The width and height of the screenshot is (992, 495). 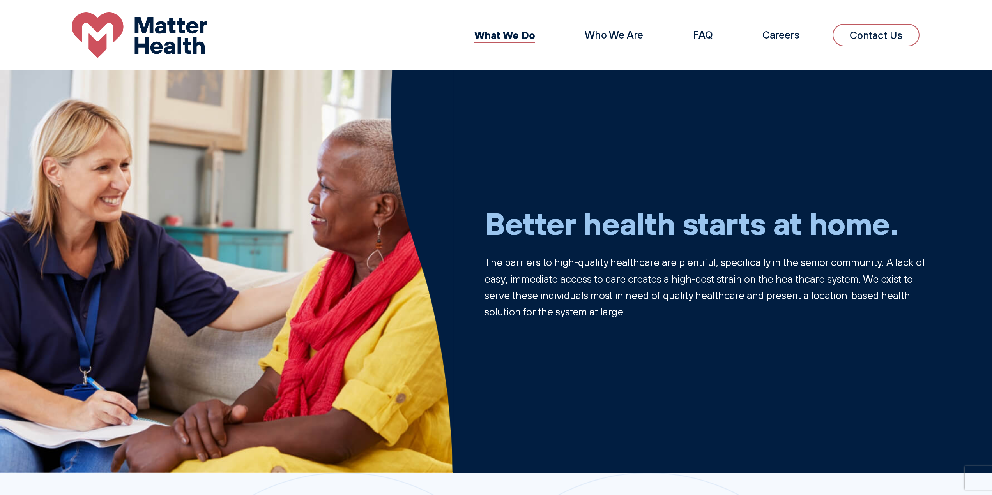 What do you see at coordinates (781, 35) in the screenshot?
I see `a: Careers` at bounding box center [781, 35].